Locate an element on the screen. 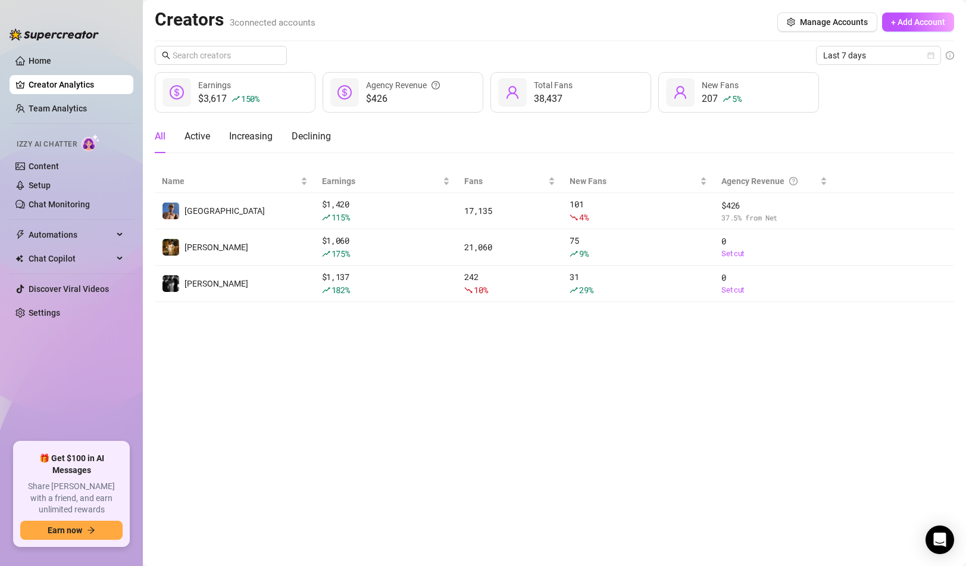 The image size is (966, 566). span: 175 % is located at coordinates (341, 253).